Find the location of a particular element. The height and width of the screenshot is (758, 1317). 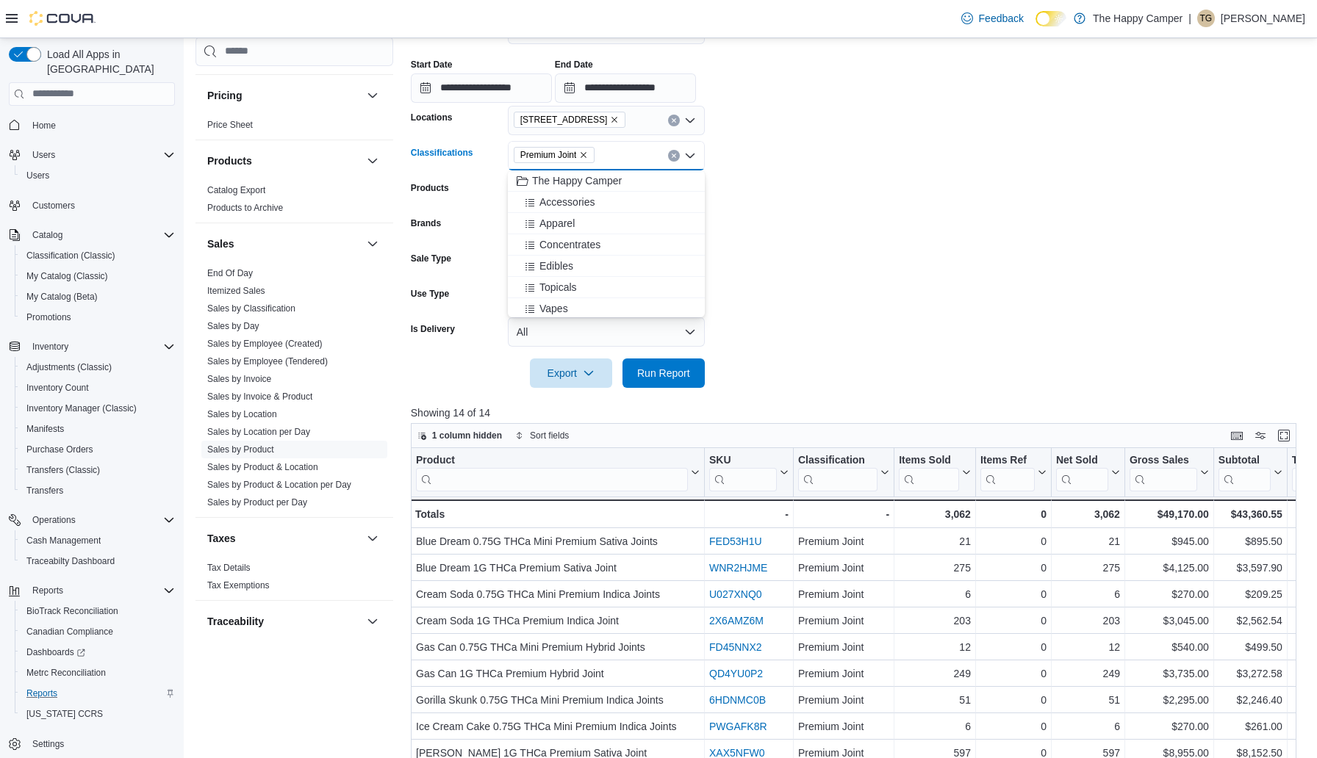

label: Sale Type is located at coordinates (431, 259).